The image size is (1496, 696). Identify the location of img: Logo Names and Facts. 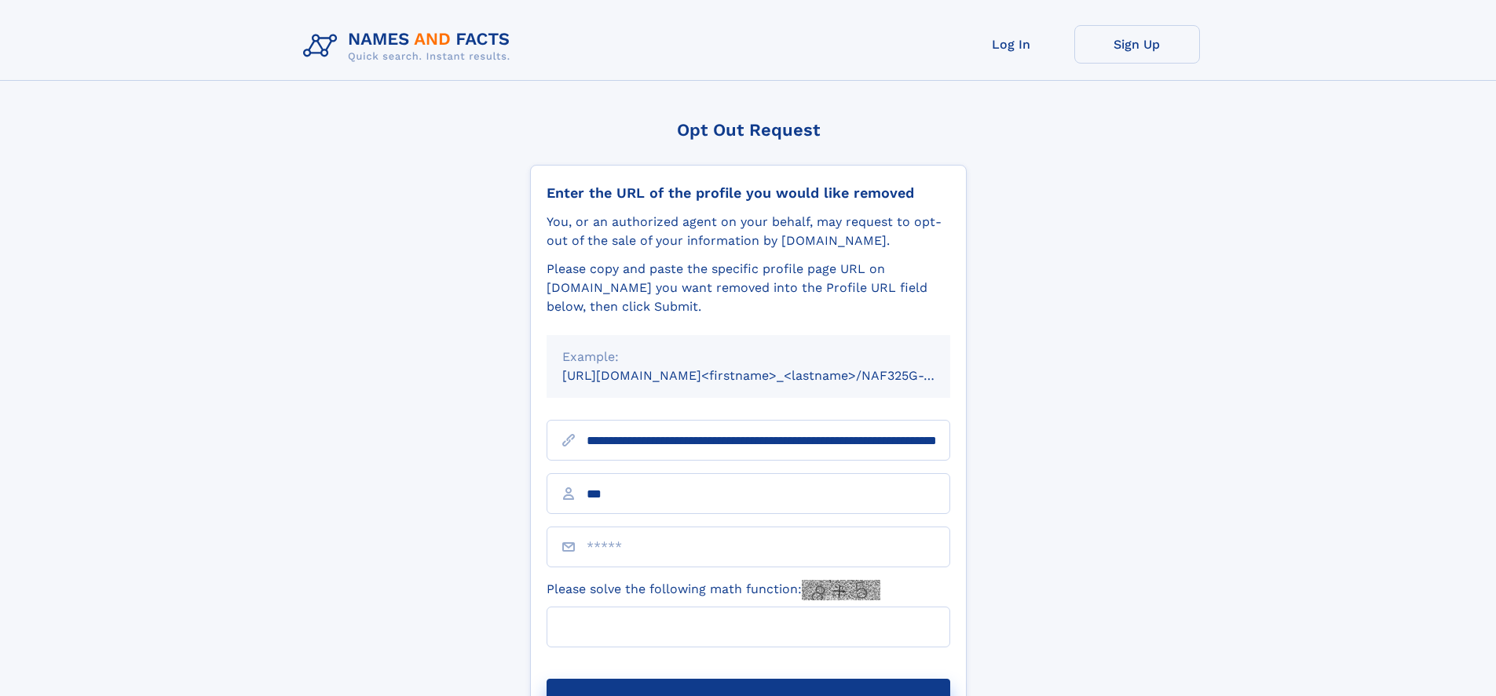
(410, 46).